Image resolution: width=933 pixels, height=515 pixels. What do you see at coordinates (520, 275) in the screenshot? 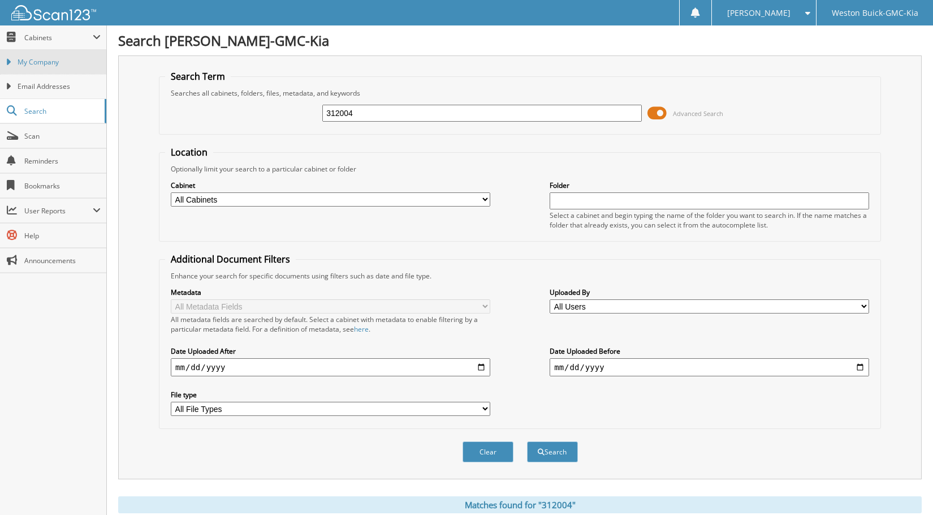
I see `div: Enhance your search for specific documents using filters such as date and file type.` at bounding box center [520, 275].